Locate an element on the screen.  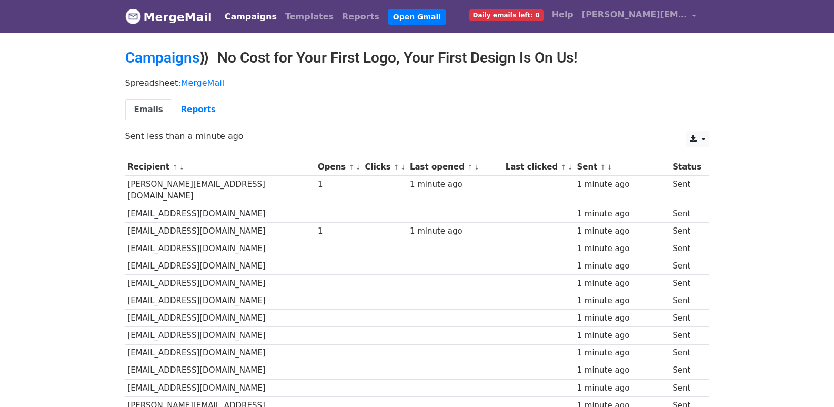
th: Status is located at coordinates (686, 167).